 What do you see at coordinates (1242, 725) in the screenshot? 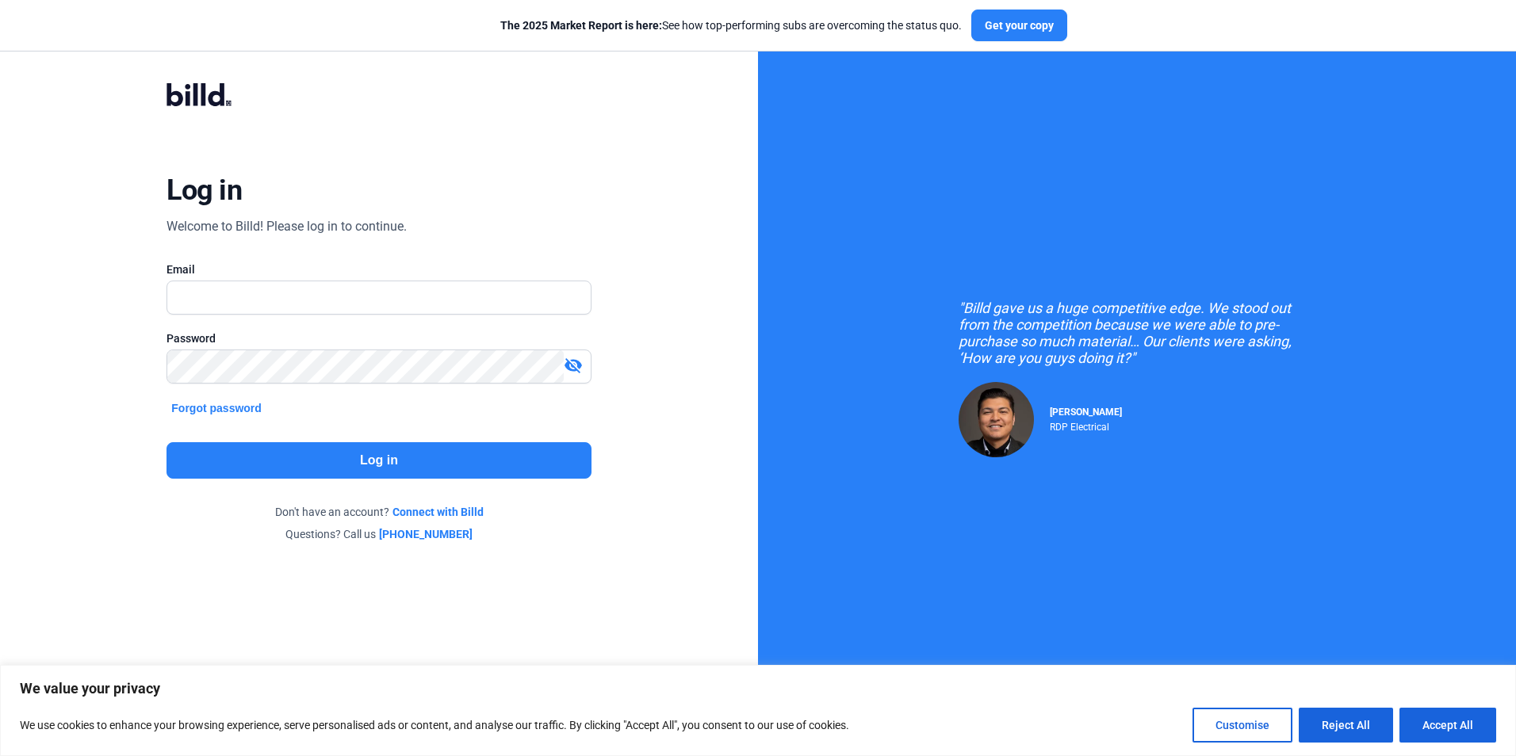
I see `button: Customise` at bounding box center [1242, 725].